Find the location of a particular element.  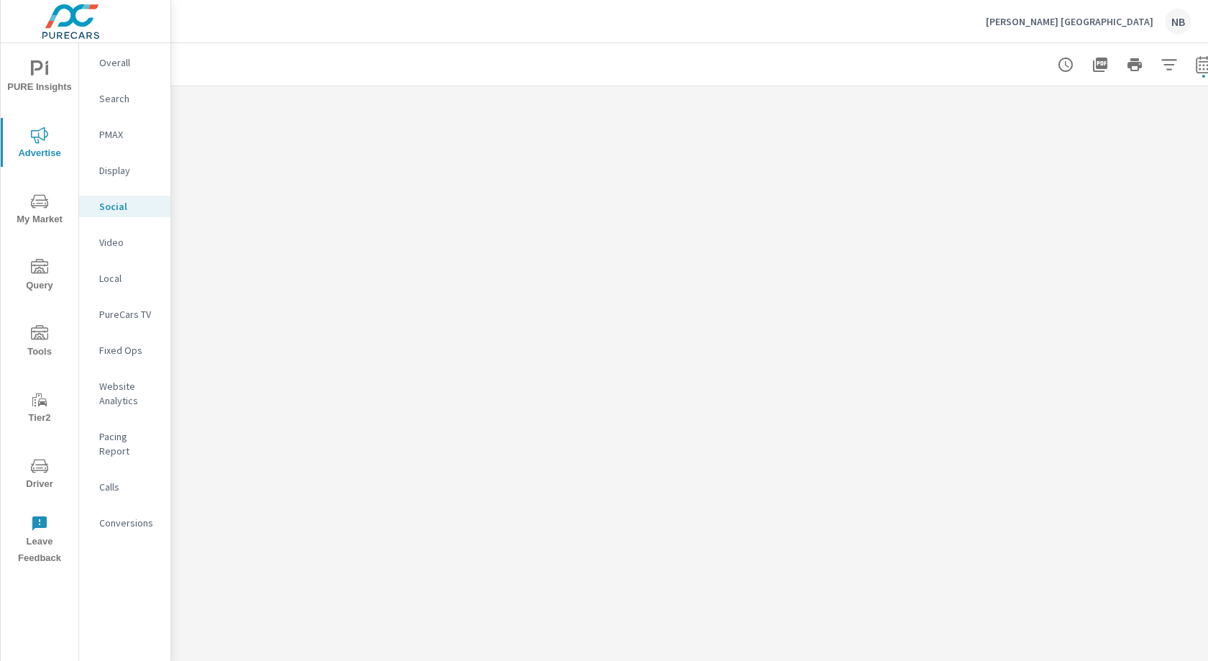

div: PMAX is located at coordinates (124, 135).